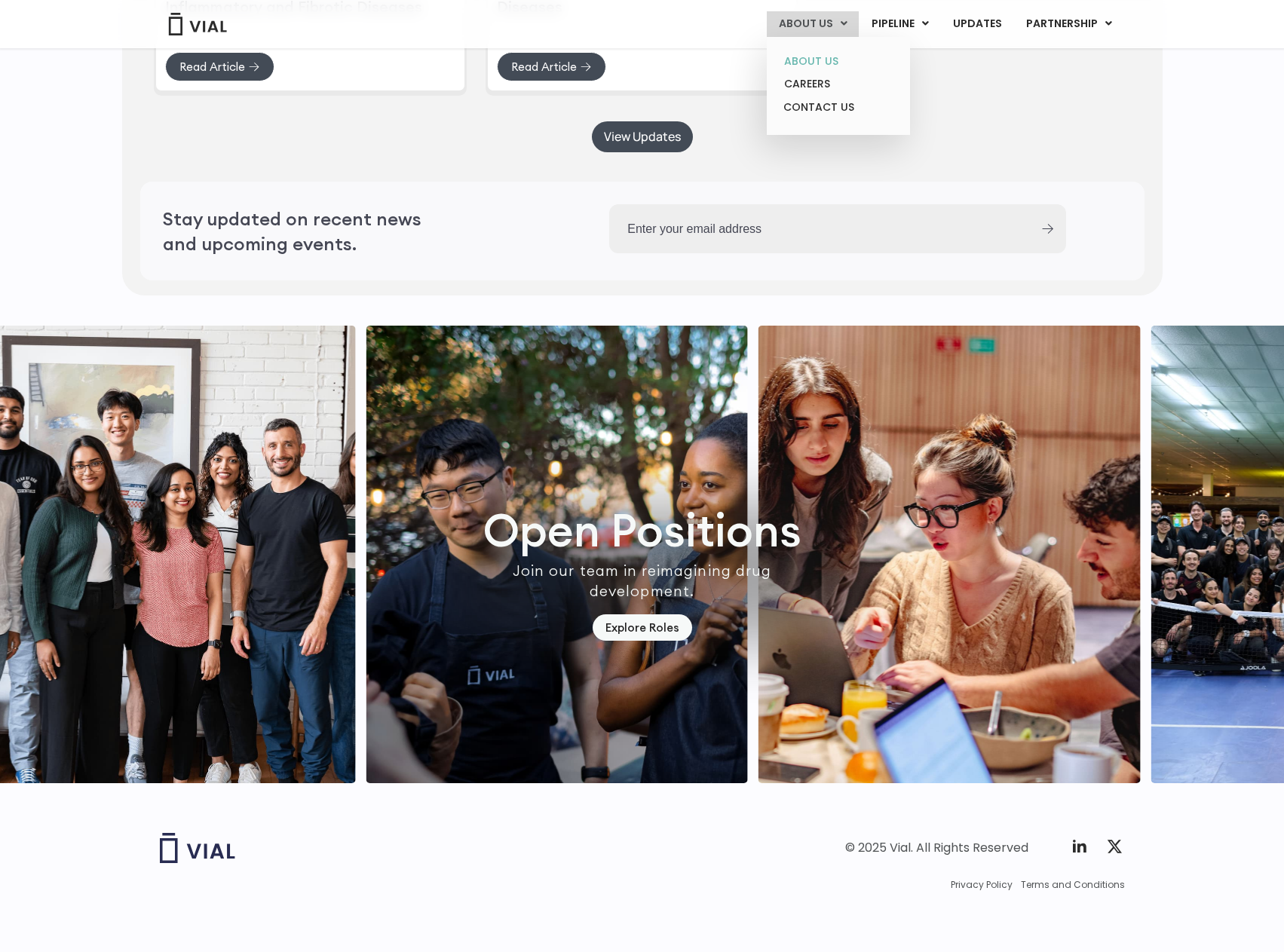 The width and height of the screenshot is (1284, 952). Describe the element at coordinates (900, 24) in the screenshot. I see `a: PIPELINEMenu Toggle` at that location.